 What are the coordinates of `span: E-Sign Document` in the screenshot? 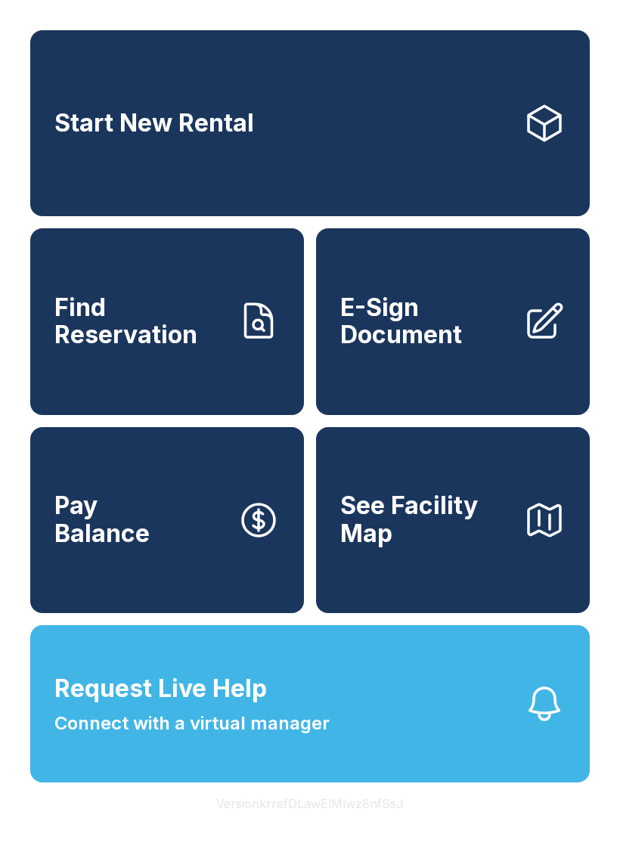 It's located at (425, 321).